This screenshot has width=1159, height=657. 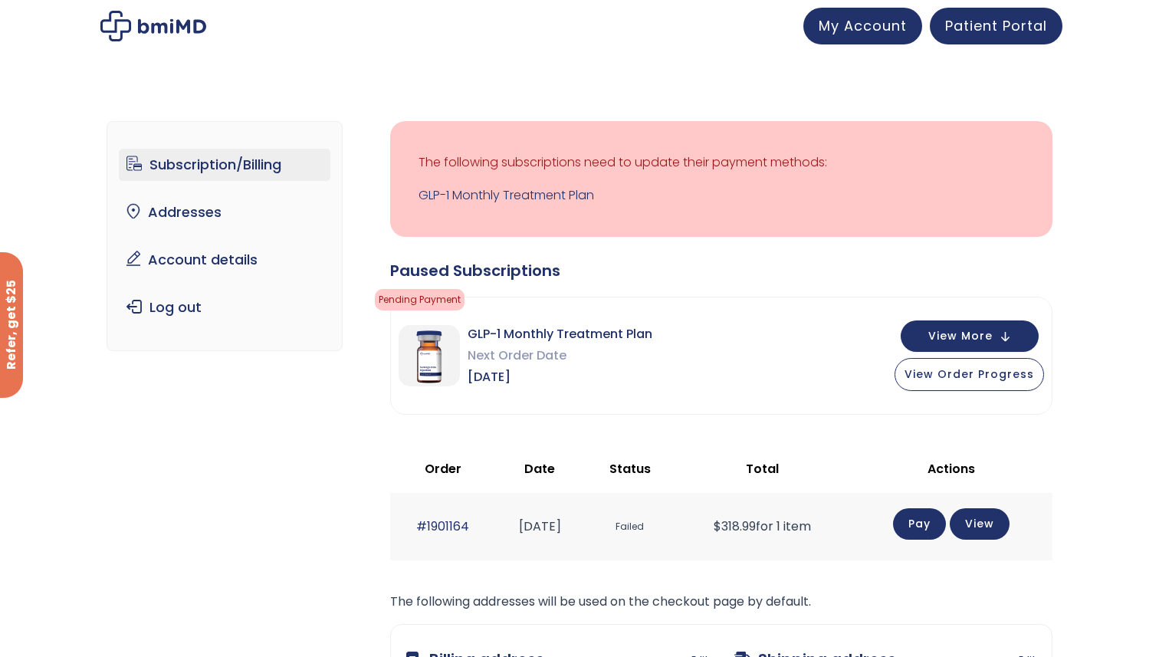 What do you see at coordinates (153, 26) in the screenshot?
I see `div: My account` at bounding box center [153, 26].